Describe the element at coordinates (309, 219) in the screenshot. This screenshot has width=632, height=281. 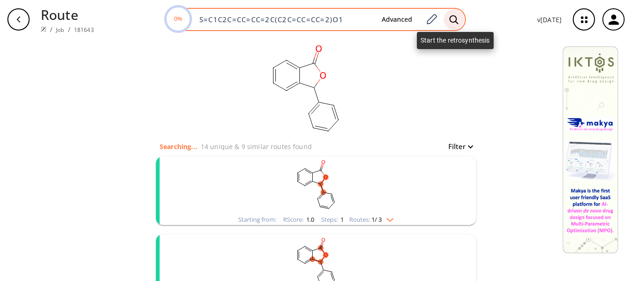
I see `span: 1.0` at that location.